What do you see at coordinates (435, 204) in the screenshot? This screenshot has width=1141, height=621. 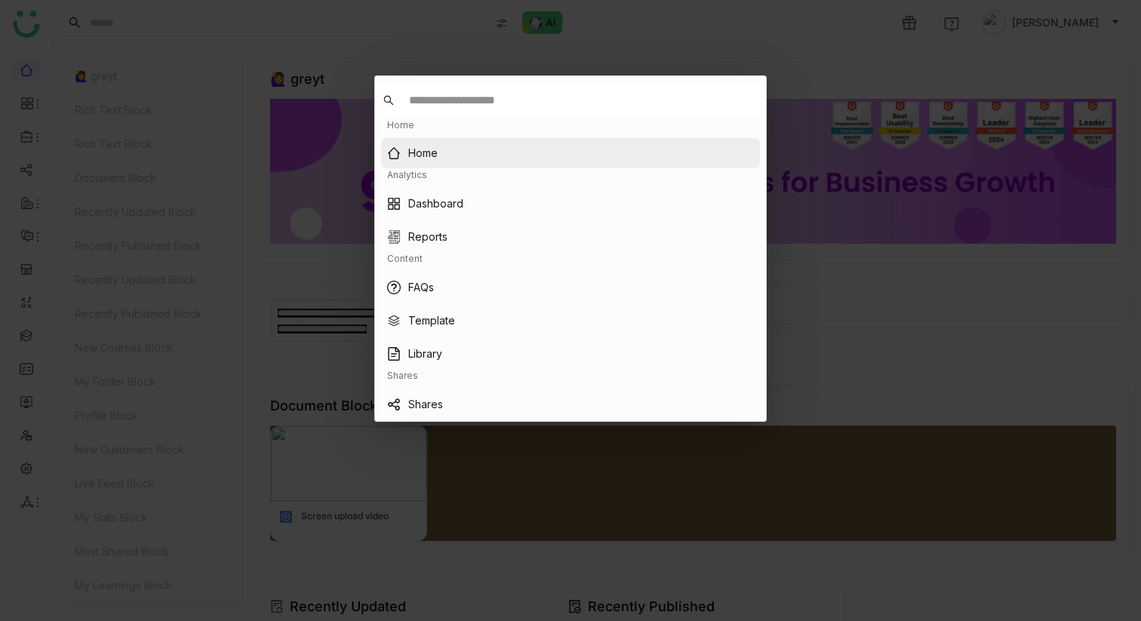 I see `div: Dashboard` at bounding box center [435, 204].